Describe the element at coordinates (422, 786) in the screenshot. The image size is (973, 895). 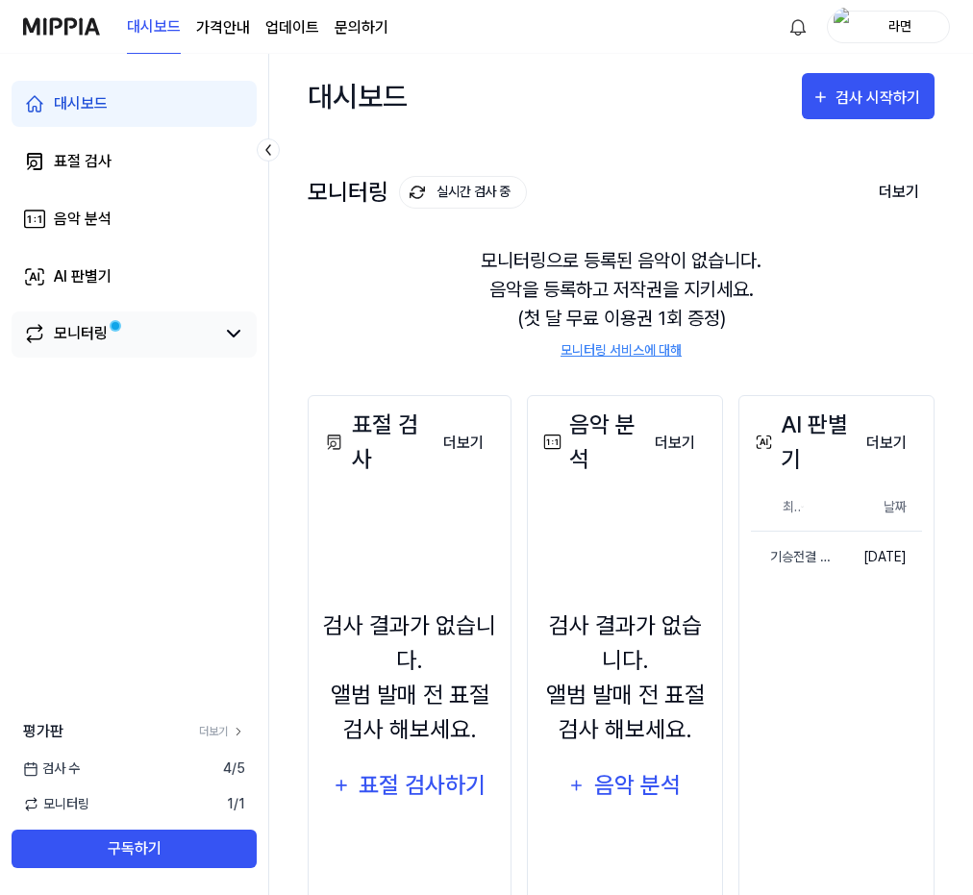
I see `div: 표절 검사하기` at that location.